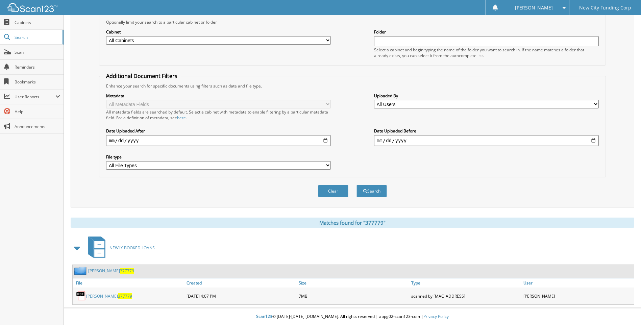 This screenshot has height=325, width=641. I want to click on button: Search, so click(372, 191).